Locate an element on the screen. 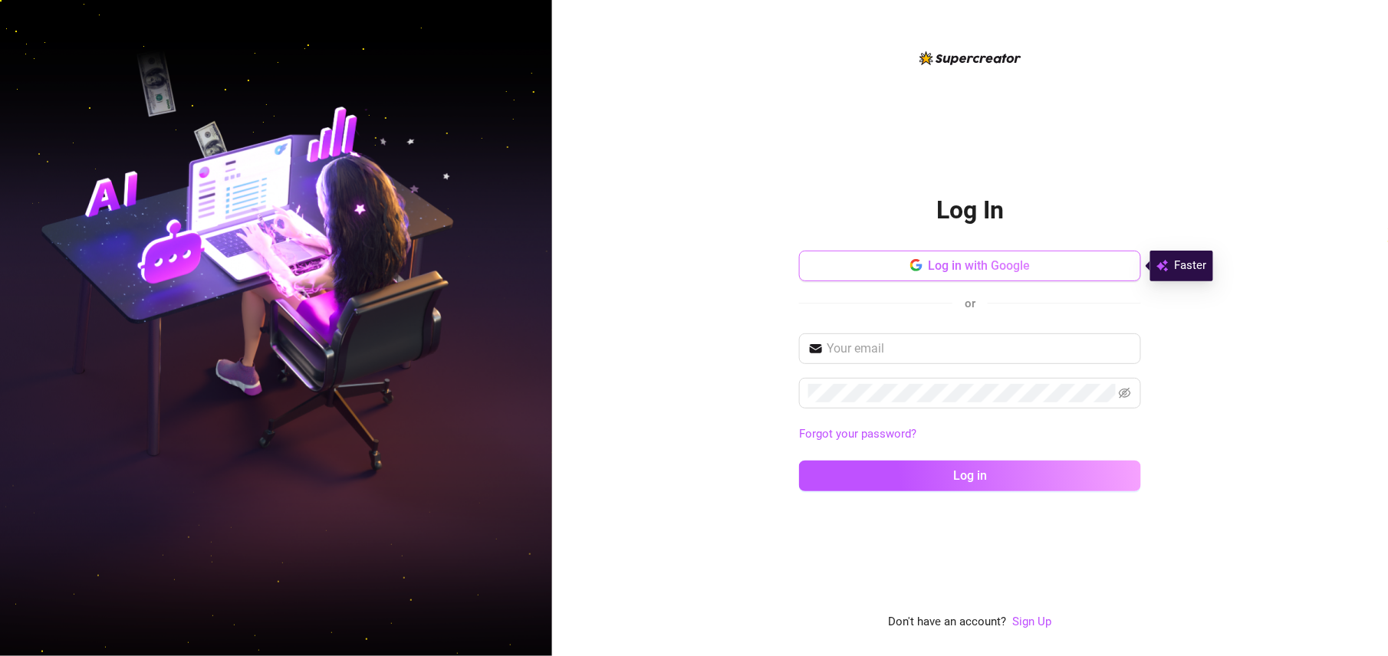 The height and width of the screenshot is (656, 1388). input: Your email is located at coordinates (979, 349).